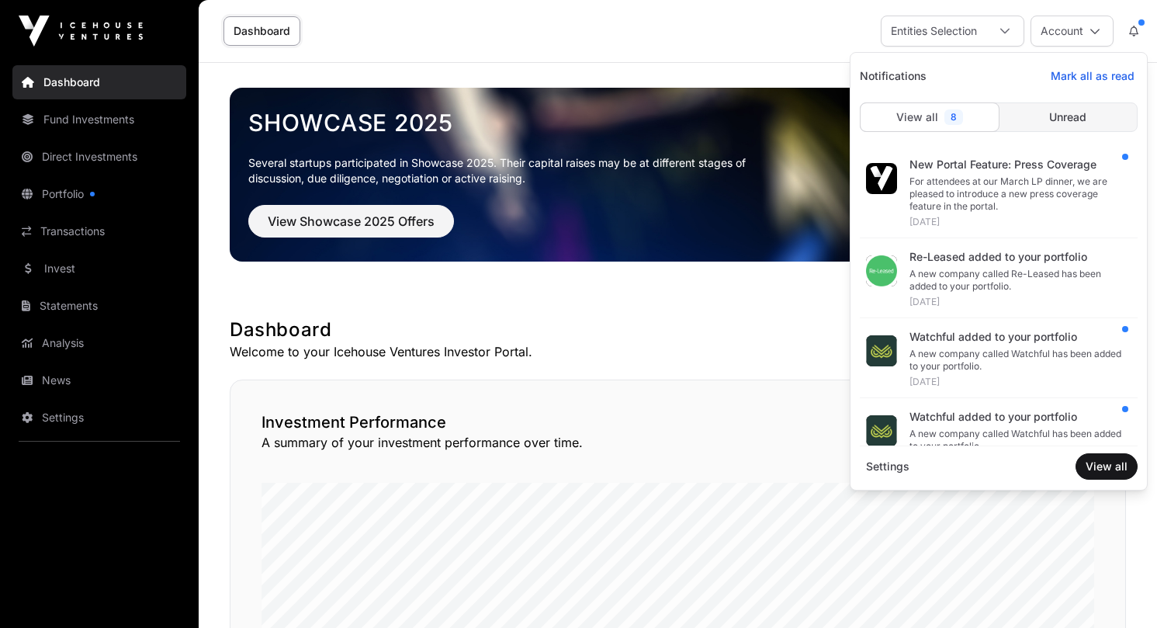 The image size is (1157, 628). What do you see at coordinates (678, 330) in the screenshot?
I see `h1: Dashboard` at bounding box center [678, 330].